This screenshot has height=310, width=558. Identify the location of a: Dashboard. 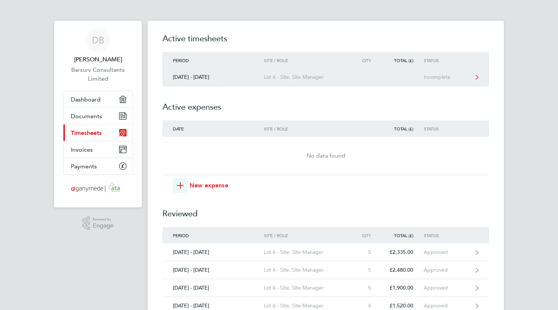
(98, 99).